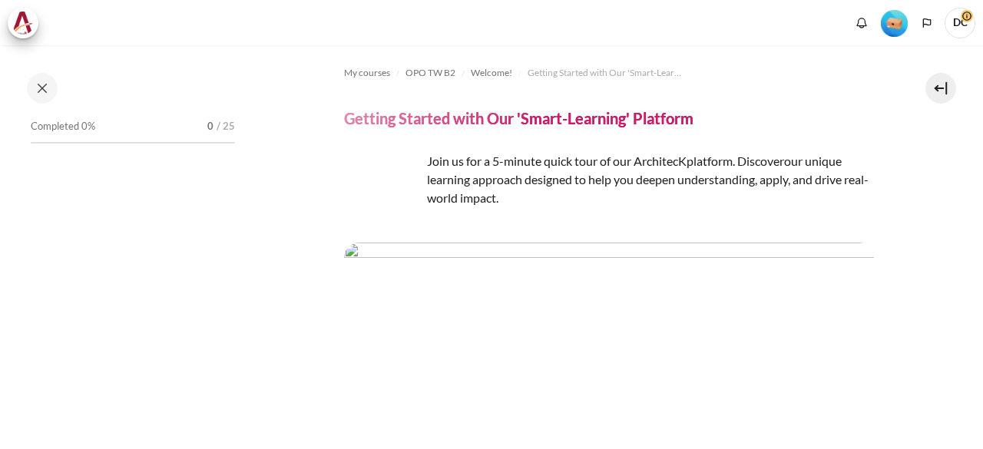 The height and width of the screenshot is (449, 983). What do you see at coordinates (367, 73) in the screenshot?
I see `a: My courses` at bounding box center [367, 73].